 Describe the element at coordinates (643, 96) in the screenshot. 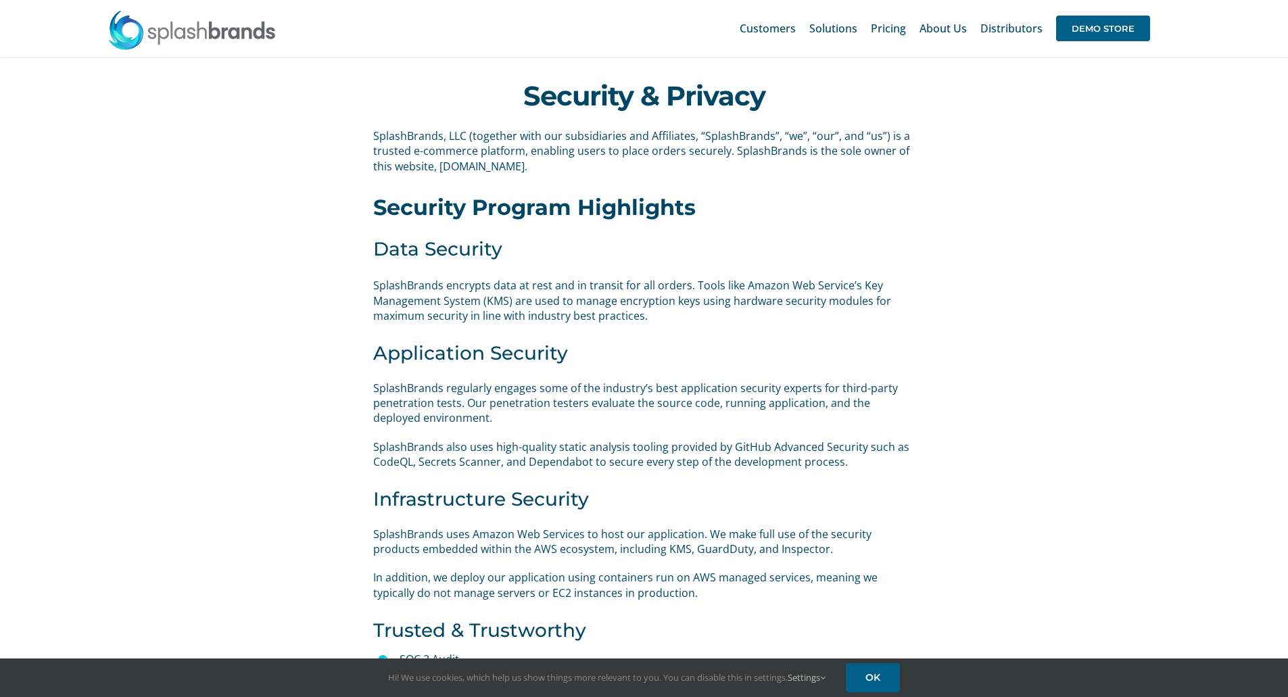

I see `h1: Security & Privacy` at that location.